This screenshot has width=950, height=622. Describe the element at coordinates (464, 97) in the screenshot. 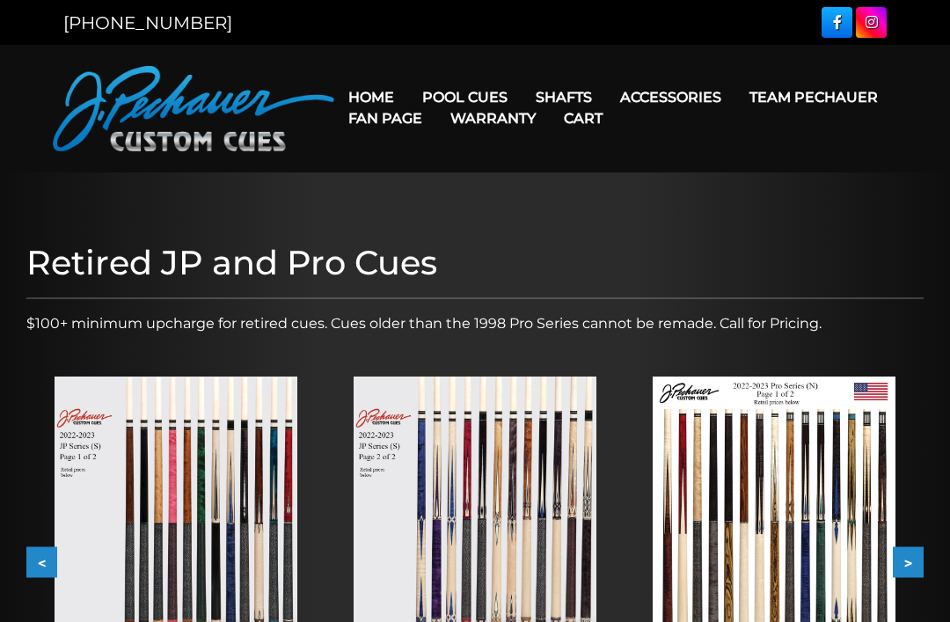

I see `a: Pool Cues` at that location.